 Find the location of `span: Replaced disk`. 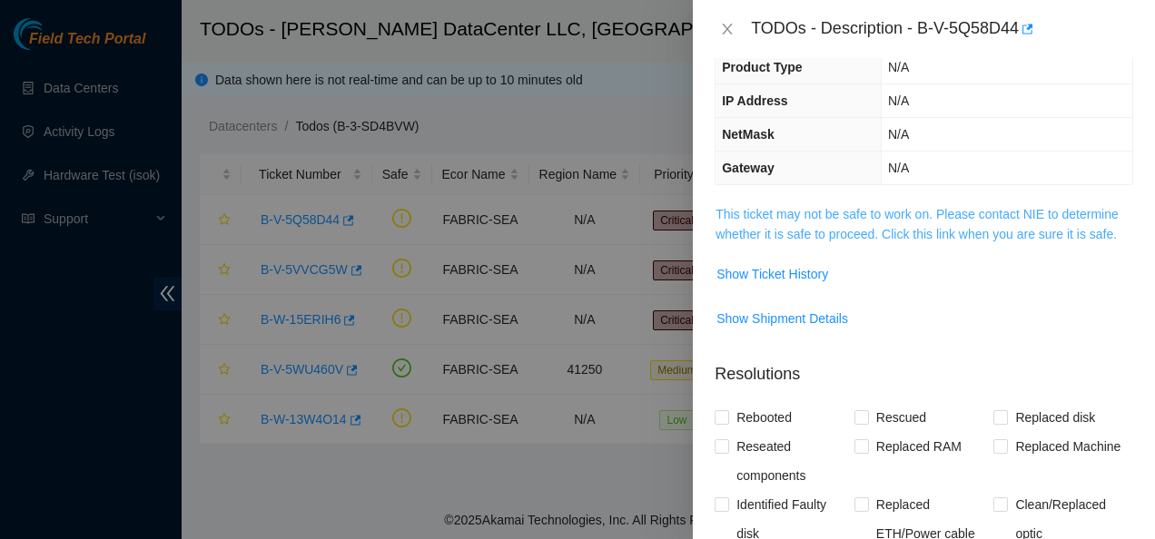

span: Replaced disk is located at coordinates (1055, 418).